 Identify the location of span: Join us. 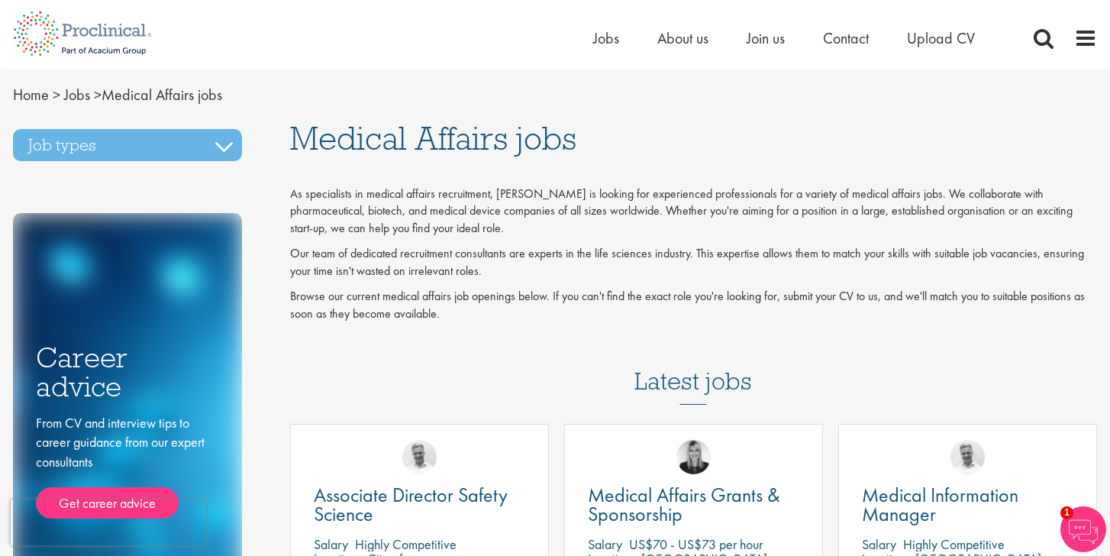
(766, 38).